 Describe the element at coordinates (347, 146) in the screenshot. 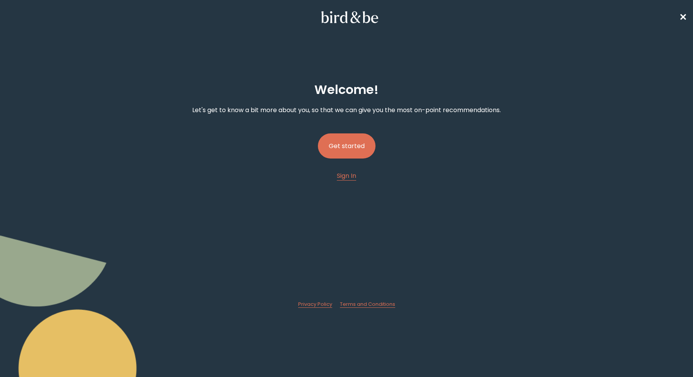

I see `button: Get started` at that location.